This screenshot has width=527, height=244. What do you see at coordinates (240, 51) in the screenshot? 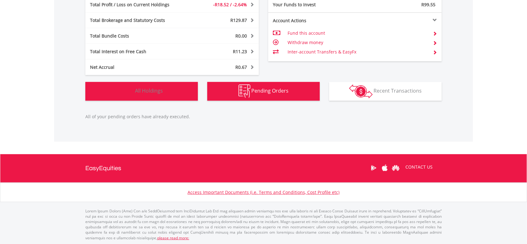
I see `span: R11.23` at bounding box center [240, 51].